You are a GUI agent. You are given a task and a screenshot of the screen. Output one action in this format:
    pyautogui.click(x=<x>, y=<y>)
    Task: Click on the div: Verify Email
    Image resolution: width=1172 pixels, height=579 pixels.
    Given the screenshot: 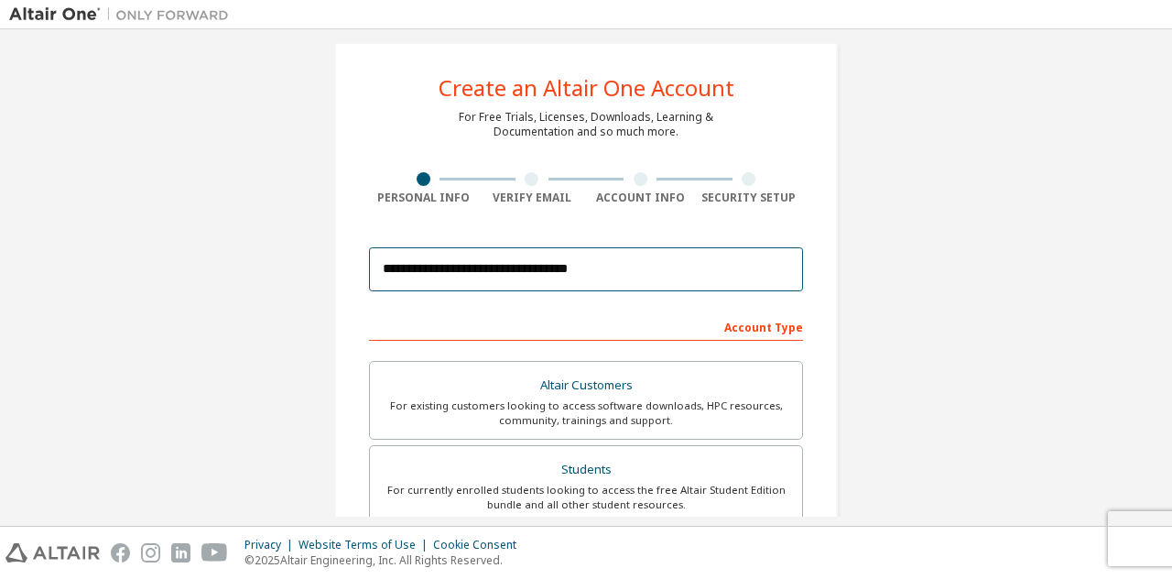 What is the action you would take?
    pyautogui.click(x=532, y=198)
    